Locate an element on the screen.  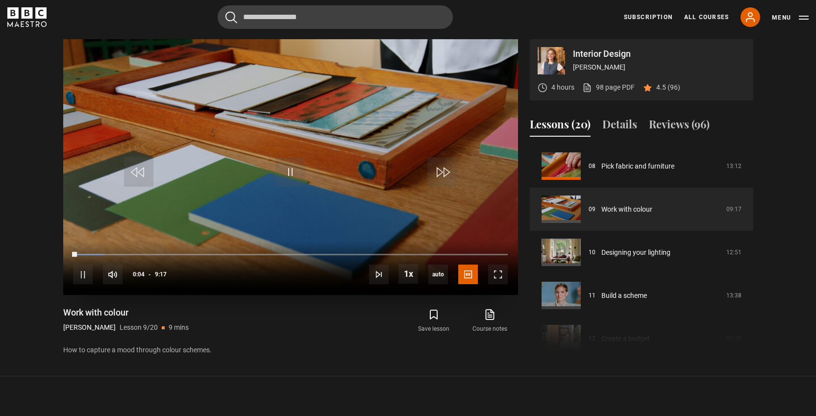
button: Captions is located at coordinates (468, 274).